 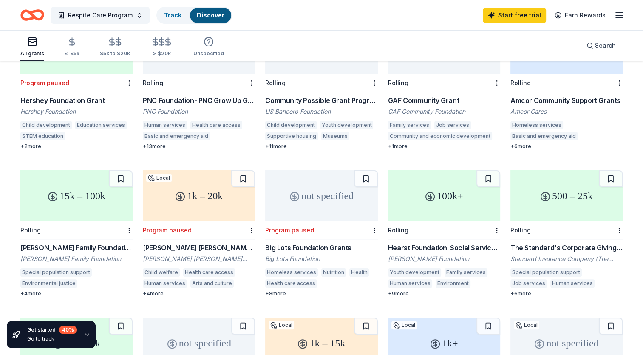 What do you see at coordinates (444, 146) in the screenshot?
I see `div: + 1 more` at bounding box center [444, 146].